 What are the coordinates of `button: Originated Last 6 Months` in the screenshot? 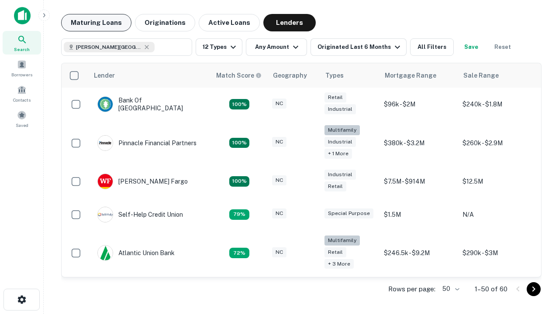 It's located at (358, 47).